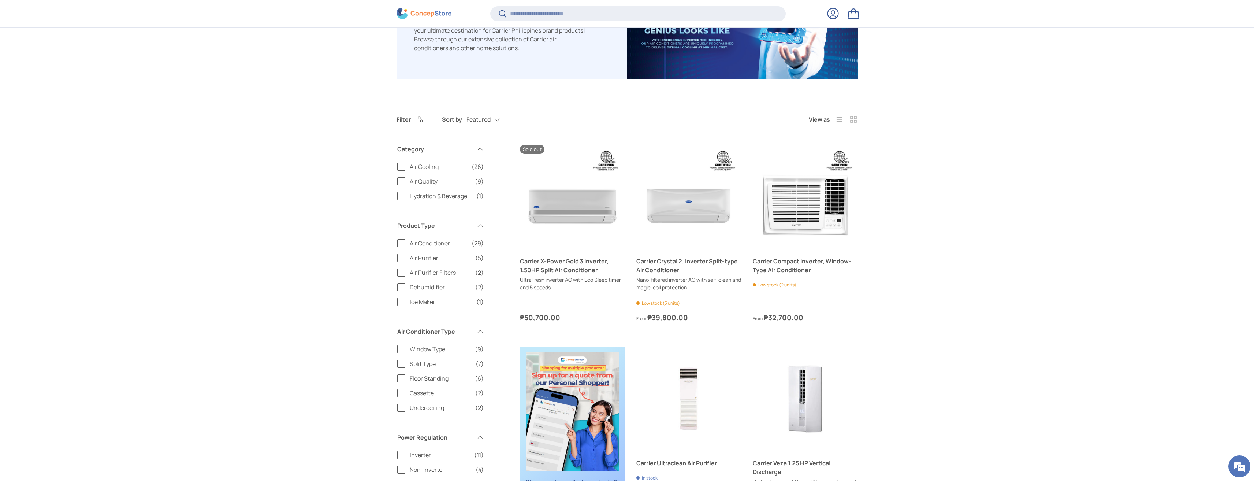 The image size is (1254, 481). I want to click on span: View as, so click(819, 119).